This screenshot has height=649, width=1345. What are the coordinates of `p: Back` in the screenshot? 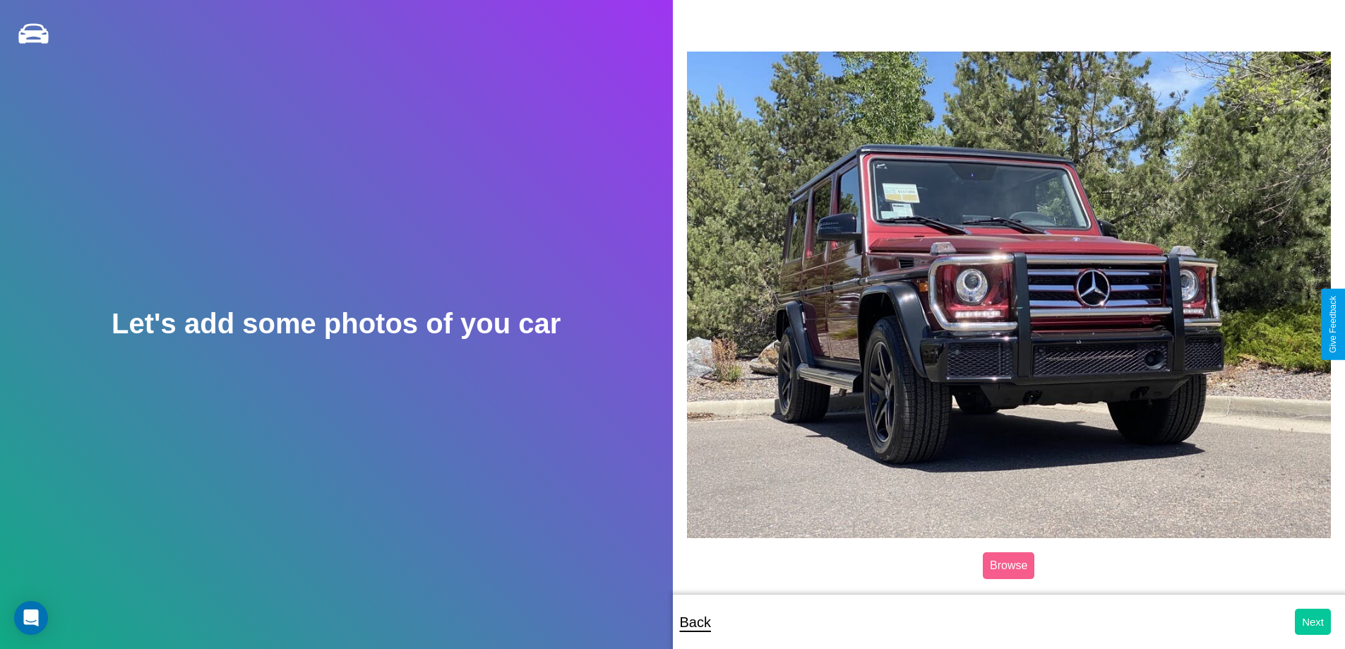 It's located at (696, 622).